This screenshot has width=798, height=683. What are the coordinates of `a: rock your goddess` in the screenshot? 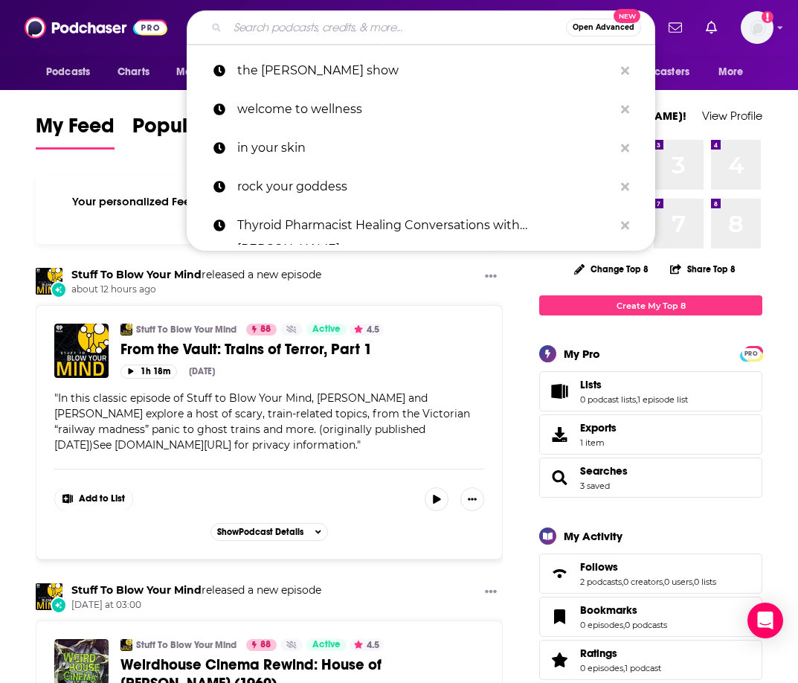 It's located at (421, 187).